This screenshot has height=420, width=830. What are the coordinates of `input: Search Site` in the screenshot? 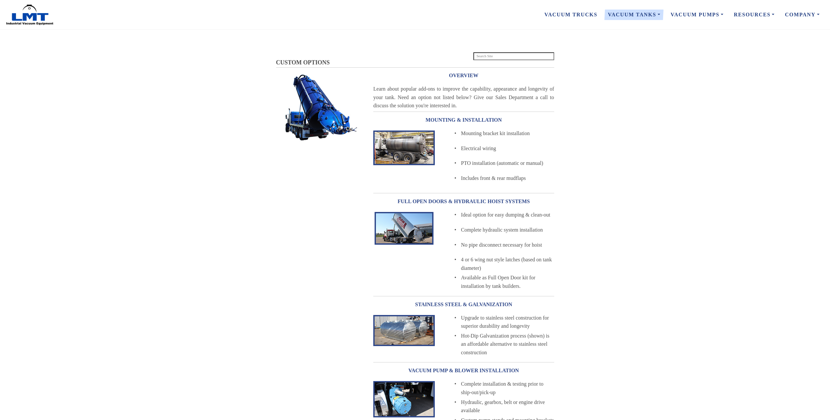 It's located at (514, 56).